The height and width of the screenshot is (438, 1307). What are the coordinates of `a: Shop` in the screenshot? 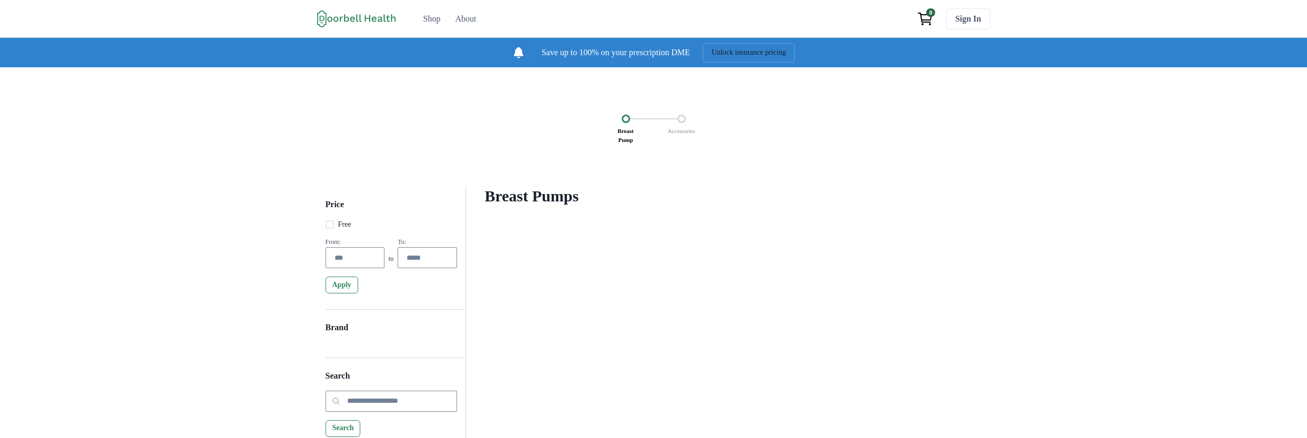 It's located at (432, 19).